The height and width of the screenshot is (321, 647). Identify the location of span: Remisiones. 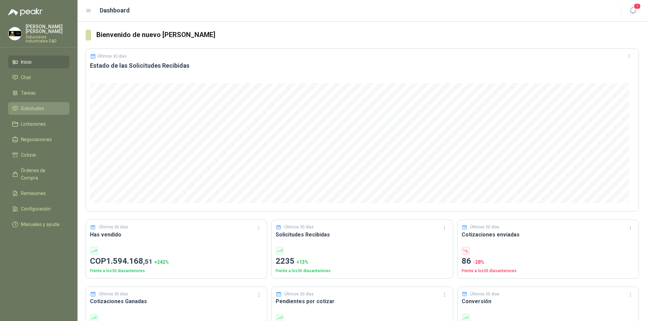
(33, 193).